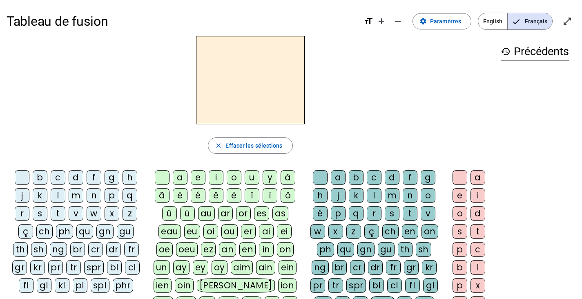 This screenshot has height=299, width=582. Describe the element at coordinates (187, 249) in the screenshot. I see `div: oeu` at that location.